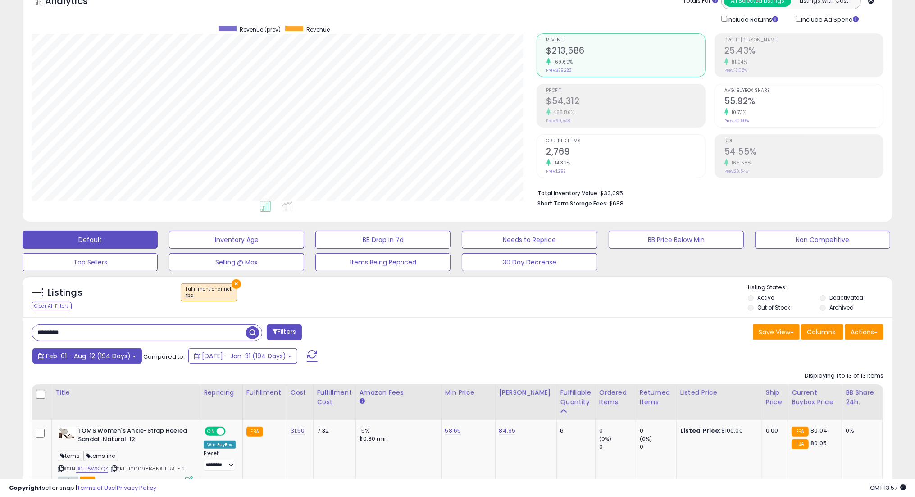  Describe the element at coordinates (736, 70) in the screenshot. I see `small: Prev: 12.05%` at that location.